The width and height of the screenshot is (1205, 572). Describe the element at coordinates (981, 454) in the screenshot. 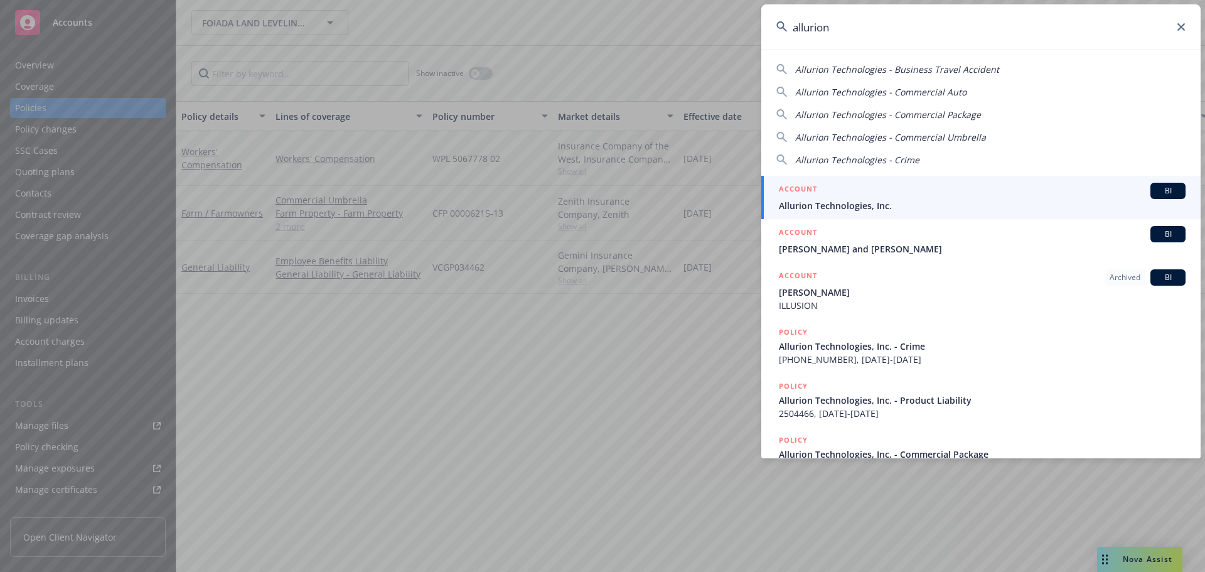

I see `a: POLICYAllurion Technologies, Inc. - Commercial Package` at that location.